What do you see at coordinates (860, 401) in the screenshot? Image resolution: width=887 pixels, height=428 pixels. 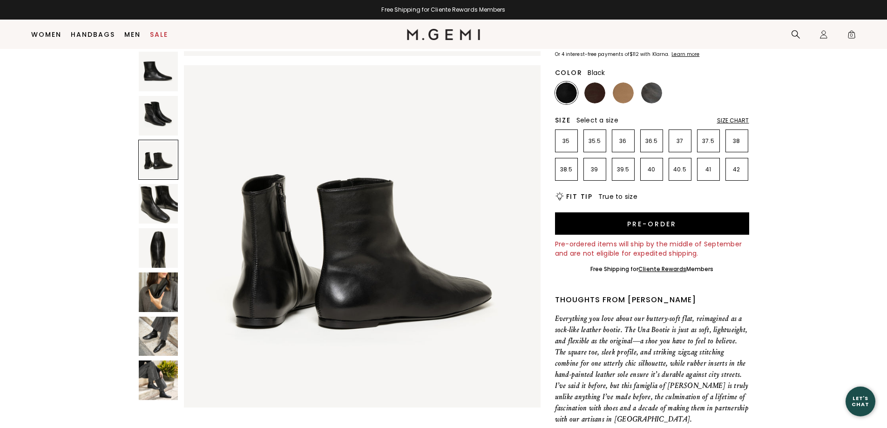 I see `div: Let's Chat` at bounding box center [860, 401].